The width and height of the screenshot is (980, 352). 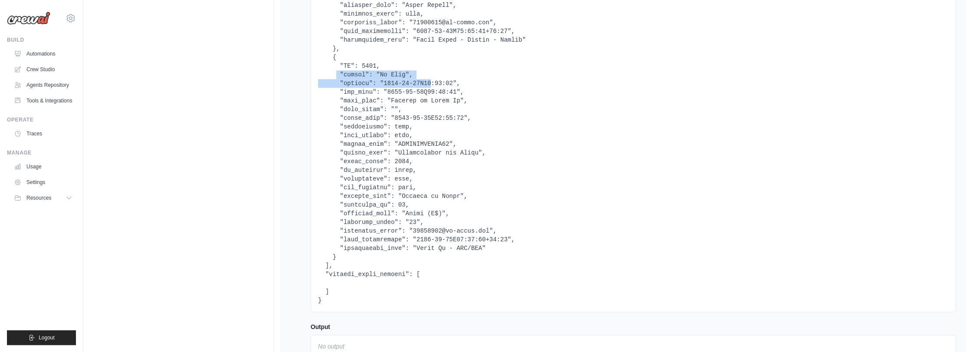 I want to click on span: Logout, so click(x=46, y=337).